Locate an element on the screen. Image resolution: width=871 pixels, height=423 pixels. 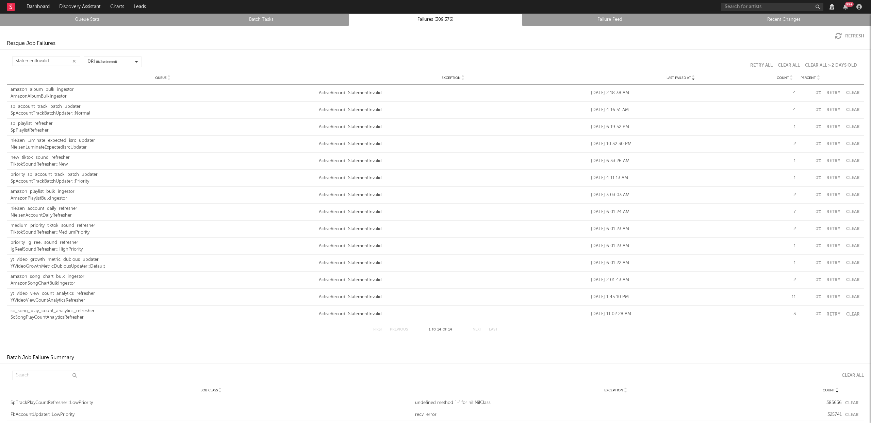
div: 325741 is located at coordinates (830, 415).